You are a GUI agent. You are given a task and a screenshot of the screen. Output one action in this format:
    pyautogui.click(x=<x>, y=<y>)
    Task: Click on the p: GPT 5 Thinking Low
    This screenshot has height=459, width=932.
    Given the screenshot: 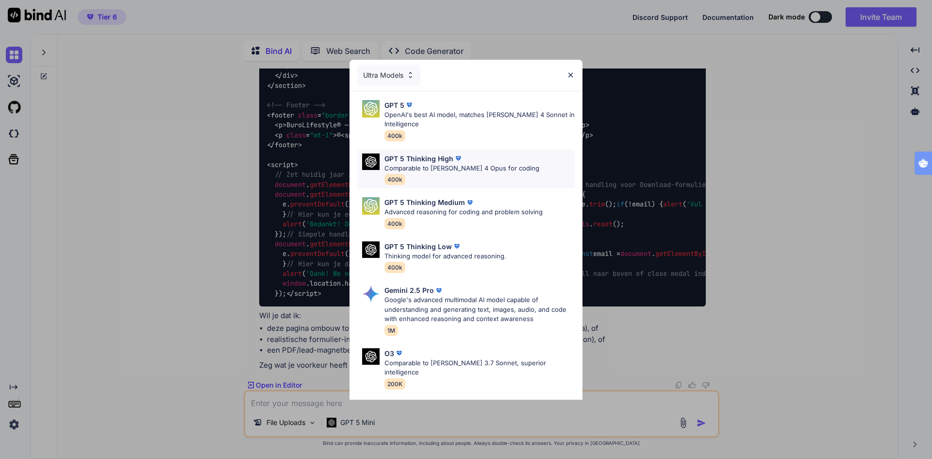 What is the action you would take?
    pyautogui.click(x=418, y=246)
    